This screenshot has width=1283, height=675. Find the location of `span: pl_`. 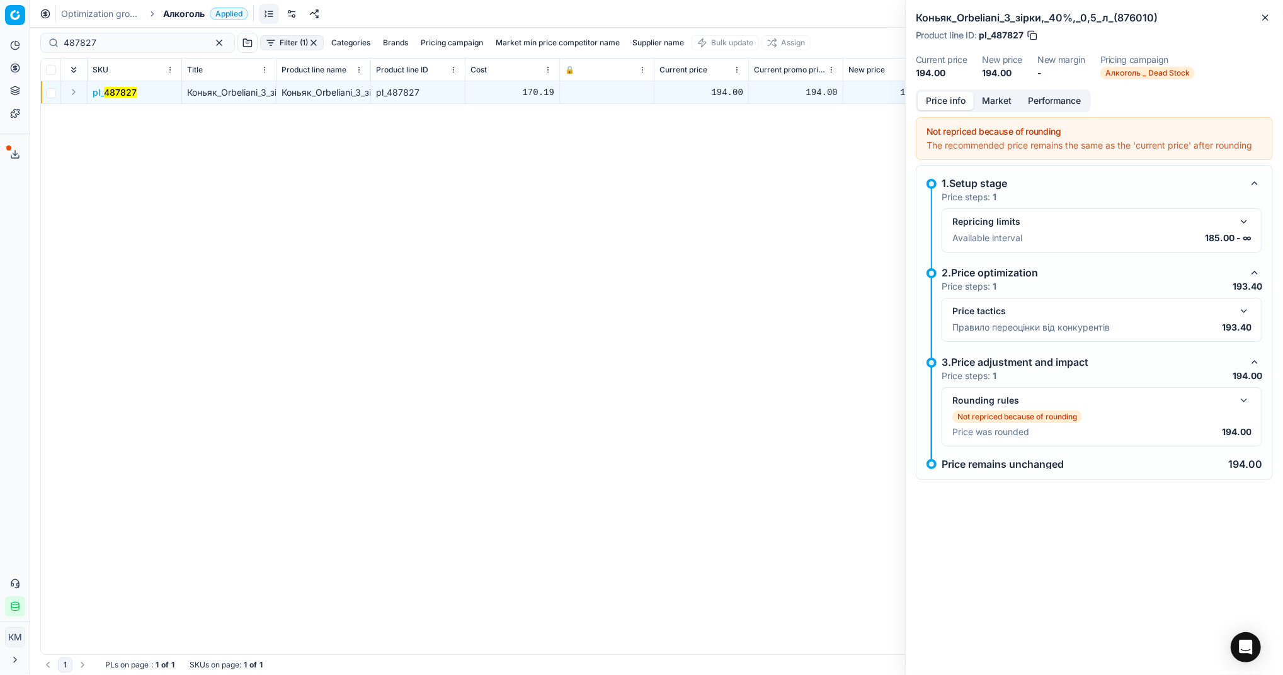

span: pl_ is located at coordinates (115, 93).